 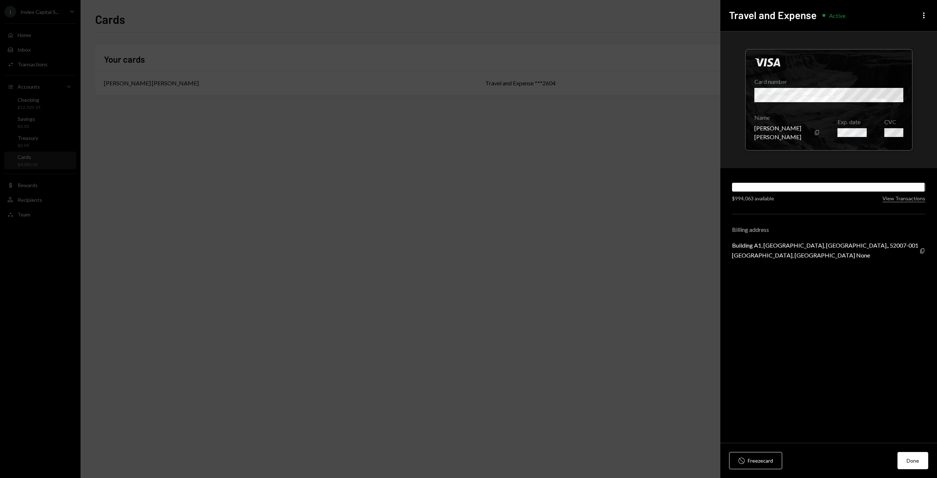 I want to click on div: Active, so click(x=838, y=15).